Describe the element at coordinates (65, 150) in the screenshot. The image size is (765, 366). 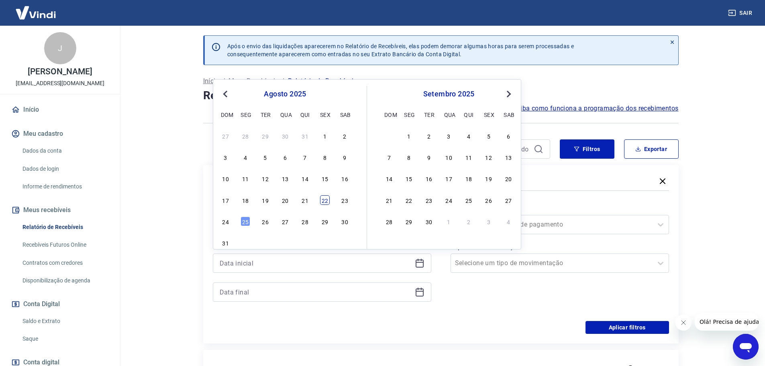
I see `a: Dados da conta` at that location.